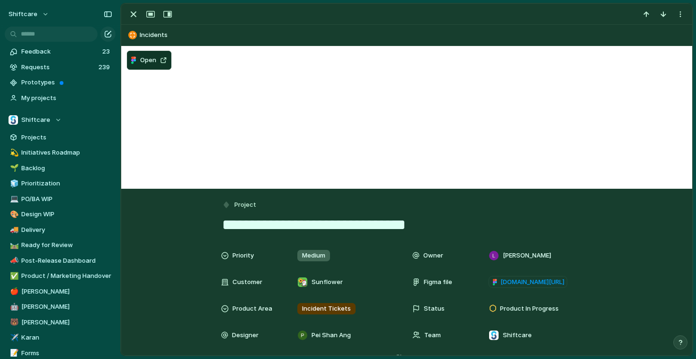  What do you see at coordinates (60, 168) in the screenshot?
I see `div: 🌱Backlog` at bounding box center [60, 168].